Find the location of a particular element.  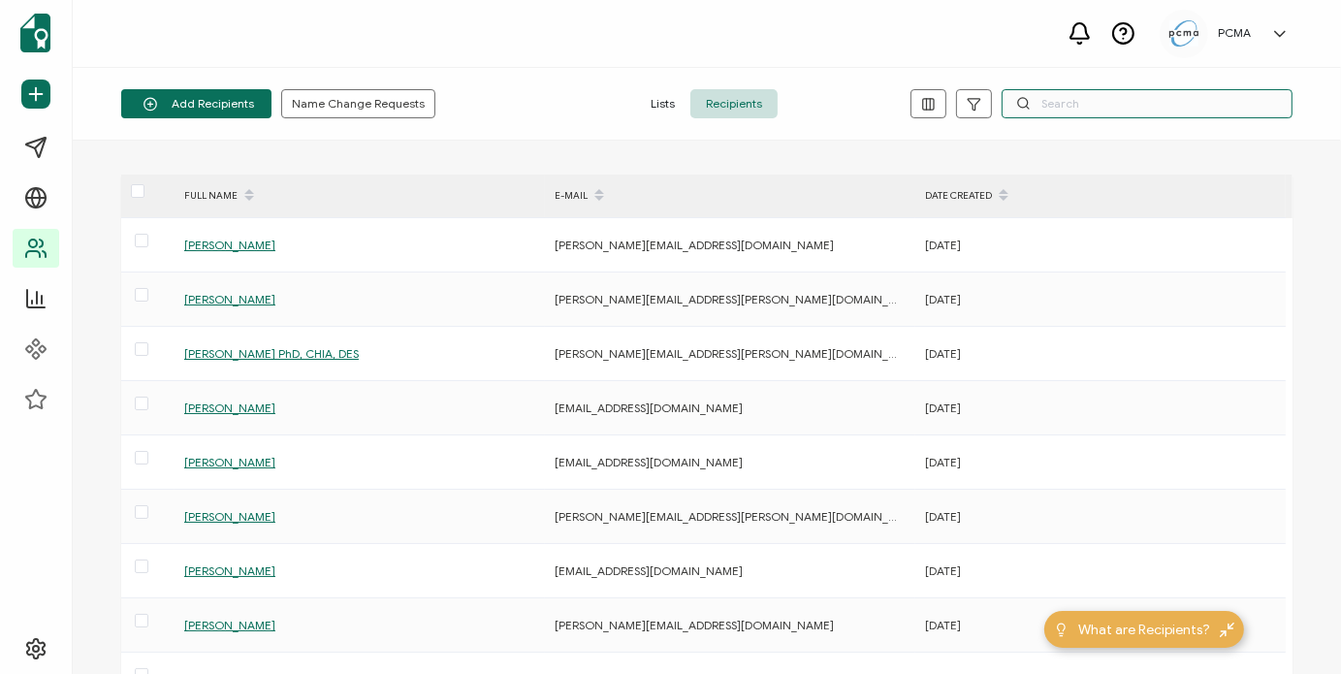

h5: PCMA is located at coordinates (1234, 33).